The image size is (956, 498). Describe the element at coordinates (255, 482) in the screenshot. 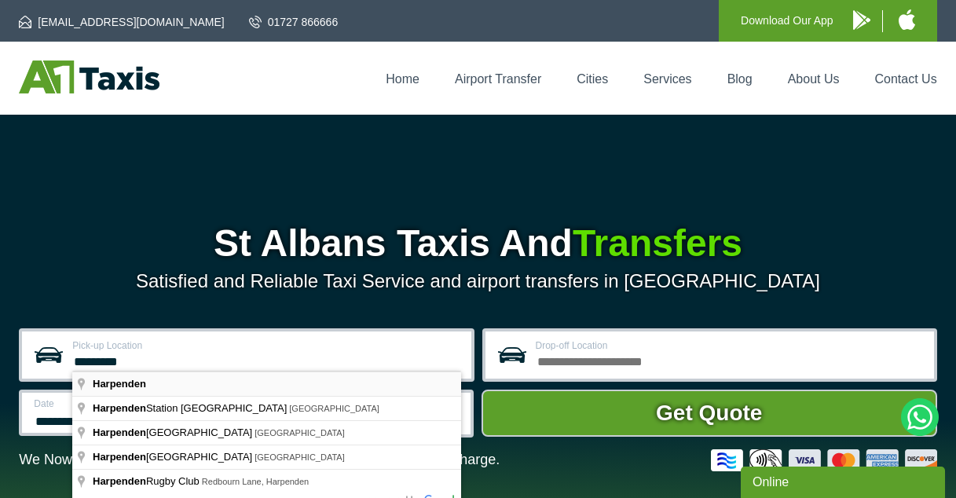

I see `span: Redbourn Lane, Harpenden` at that location.